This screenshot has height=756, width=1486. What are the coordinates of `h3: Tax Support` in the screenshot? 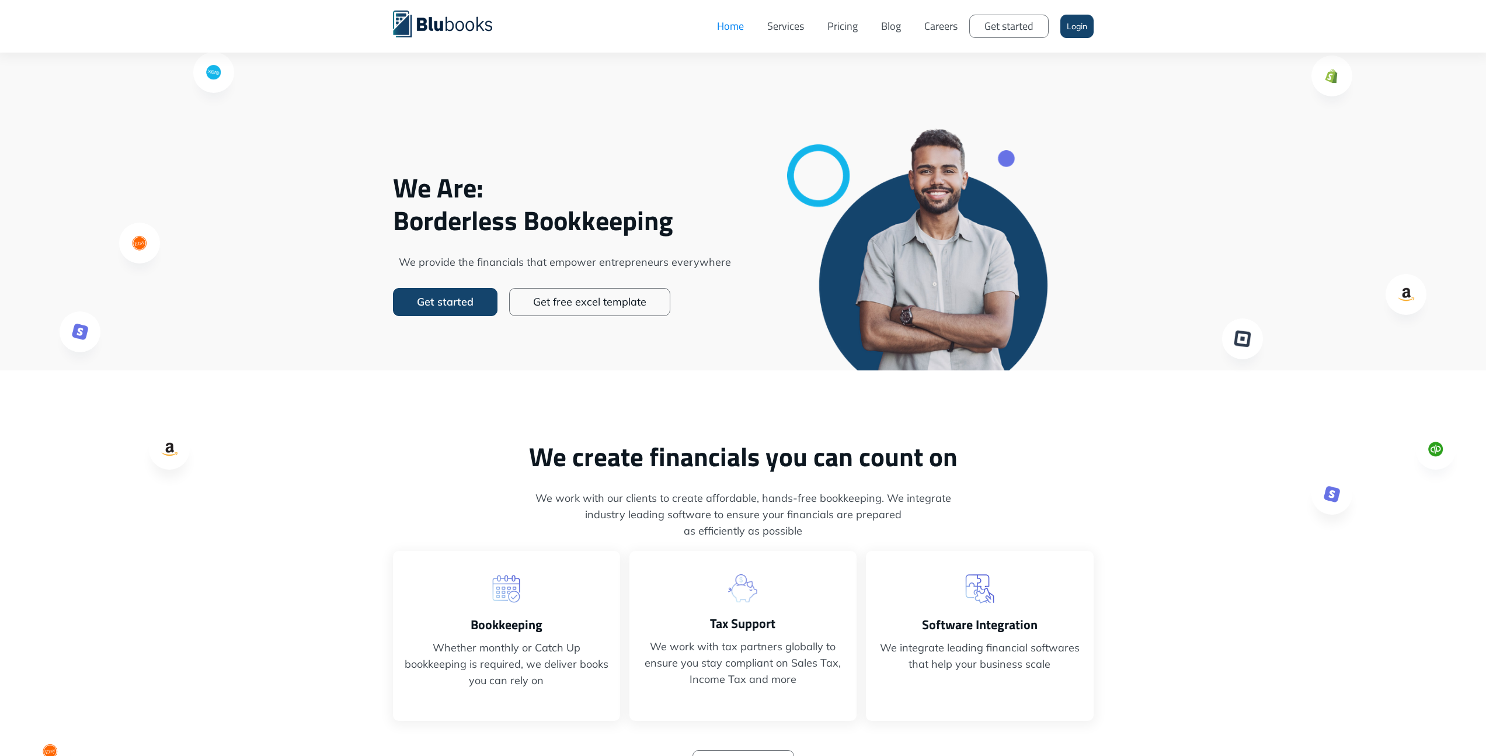 It's located at (743, 623).